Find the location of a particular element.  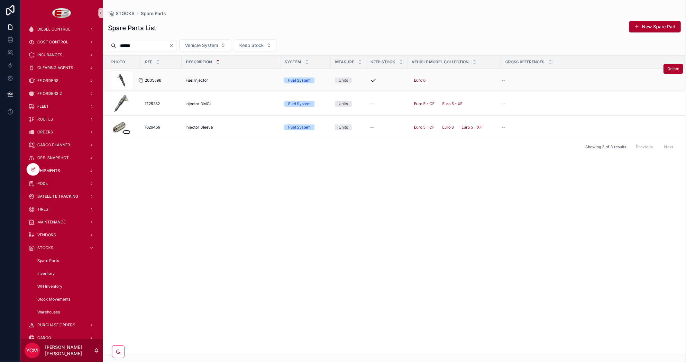

span: Ref is located at coordinates (148, 62).